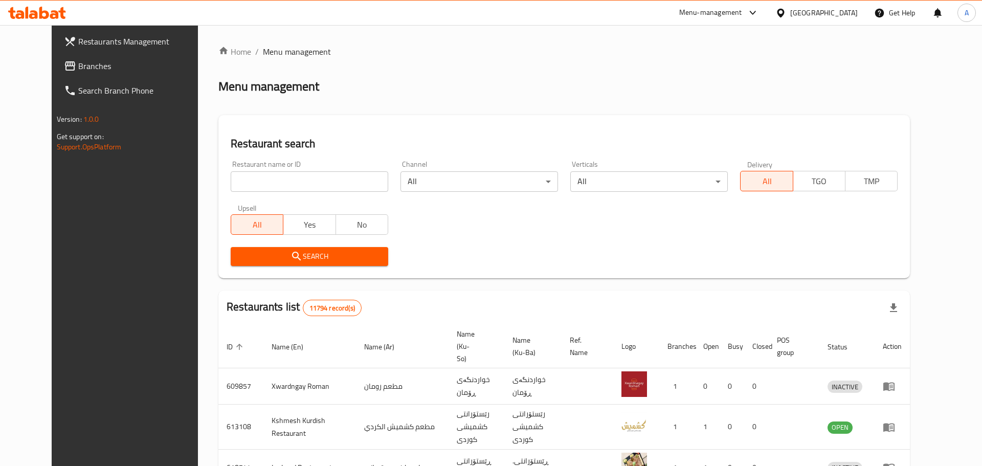 The image size is (982, 466). Describe the element at coordinates (585, 346) in the screenshot. I see `span: Ref. Name` at that location.